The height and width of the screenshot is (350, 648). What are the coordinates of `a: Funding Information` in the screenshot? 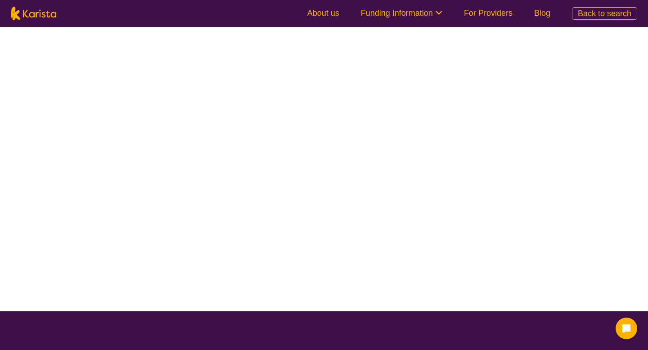 It's located at (402, 13).